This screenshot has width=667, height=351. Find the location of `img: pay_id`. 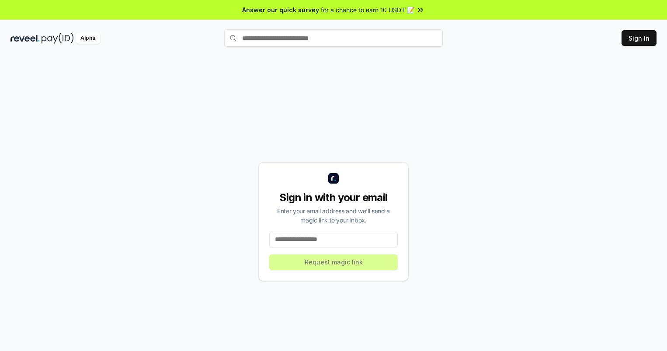

img: pay_id is located at coordinates (58, 38).